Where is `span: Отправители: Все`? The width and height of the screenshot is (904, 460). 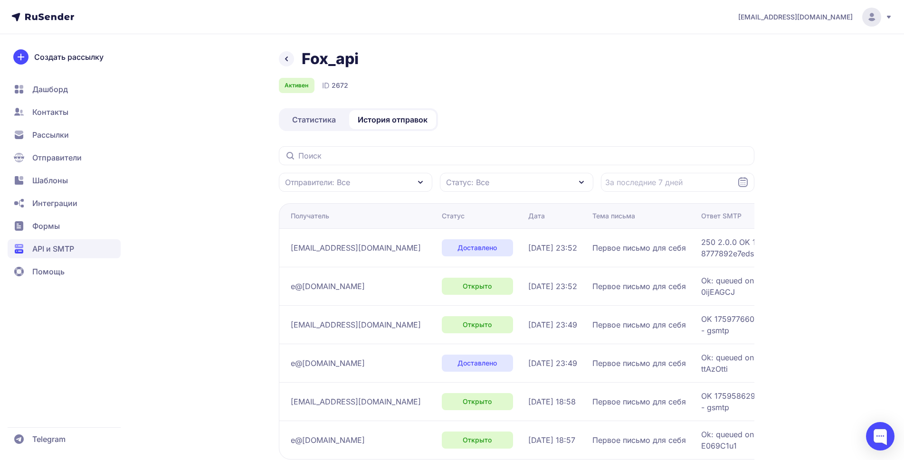
span: Отправители: Все is located at coordinates (317, 182).